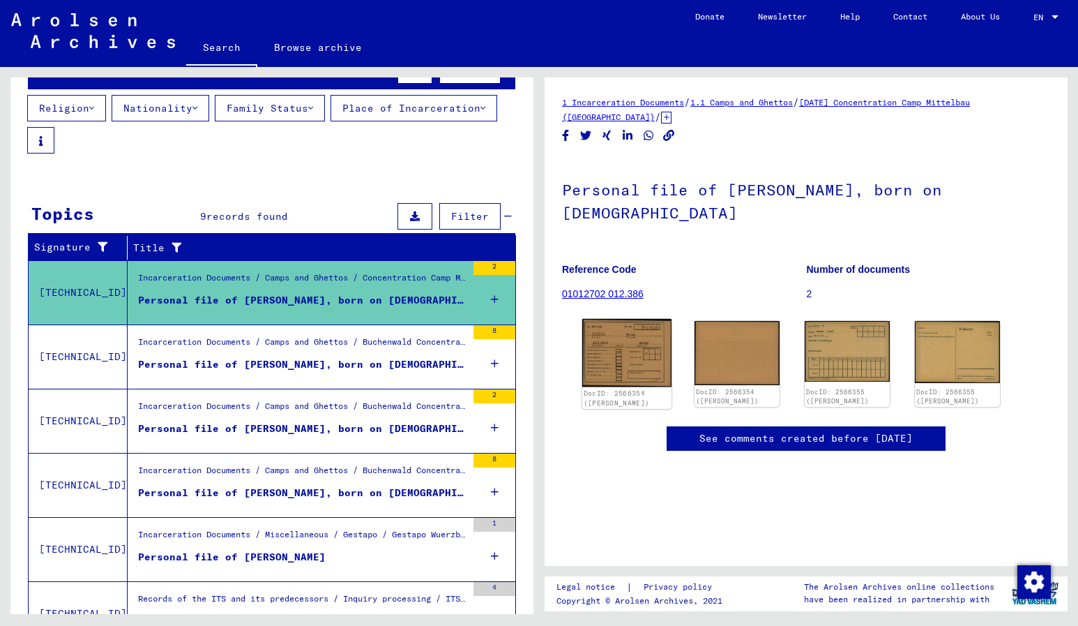 This screenshot has height=626, width=1078. I want to click on button: Place of Incarceration, so click(414, 108).